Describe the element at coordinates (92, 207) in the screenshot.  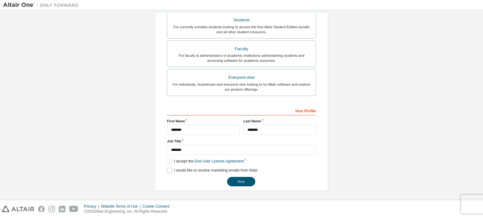
I see `div: Privacy` at that location.